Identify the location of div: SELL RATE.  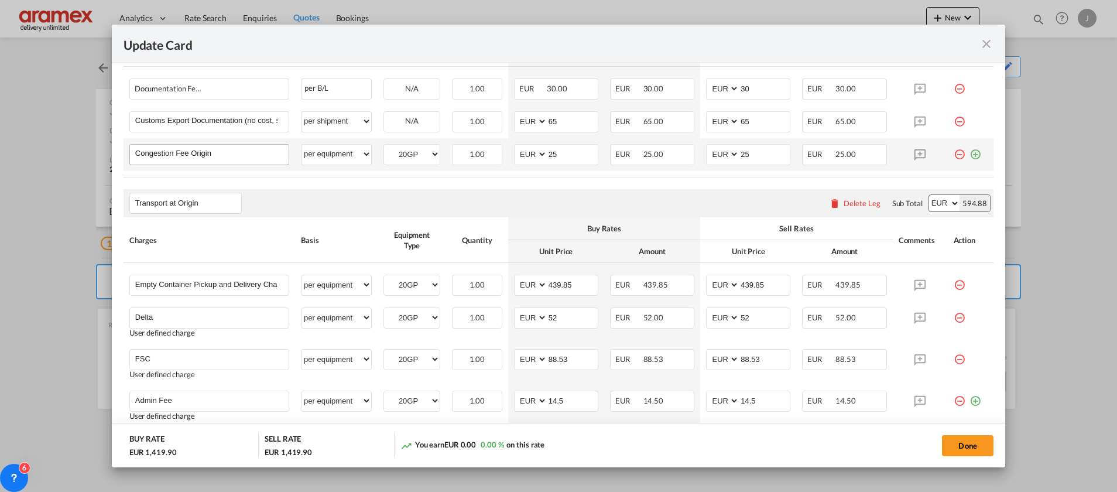
(283, 440).